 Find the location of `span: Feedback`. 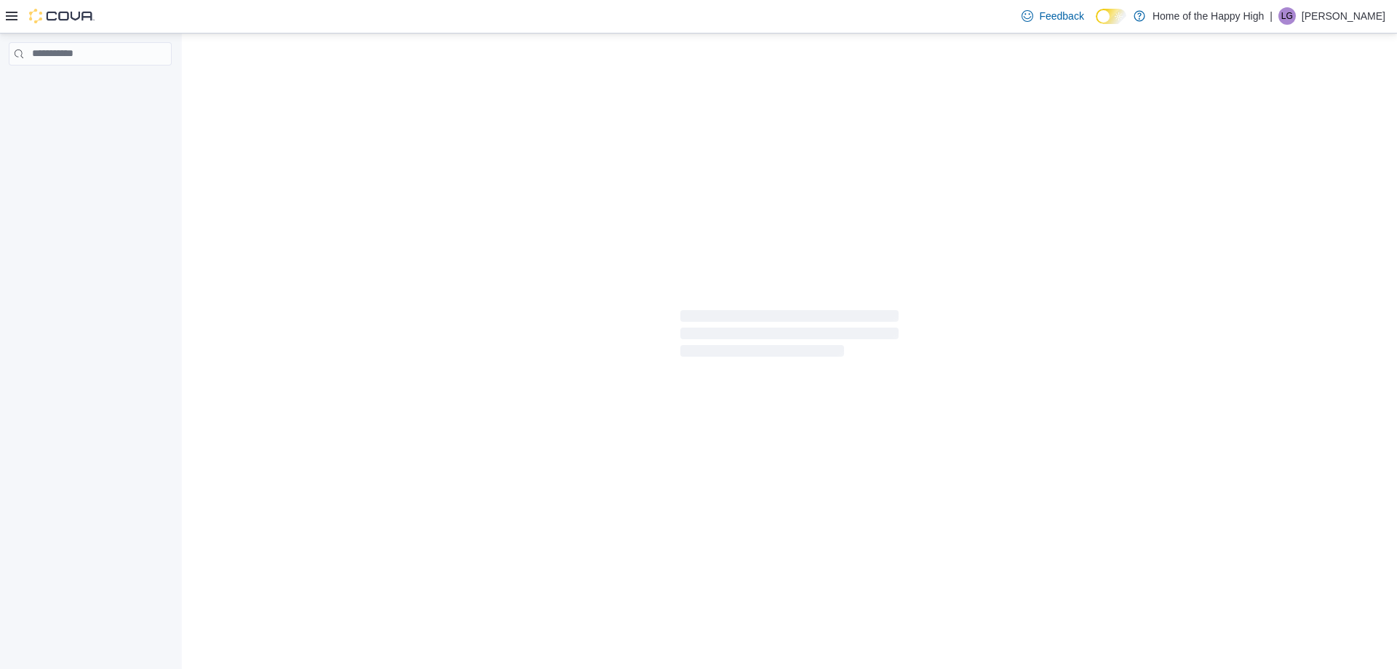

span: Feedback is located at coordinates (1061, 16).